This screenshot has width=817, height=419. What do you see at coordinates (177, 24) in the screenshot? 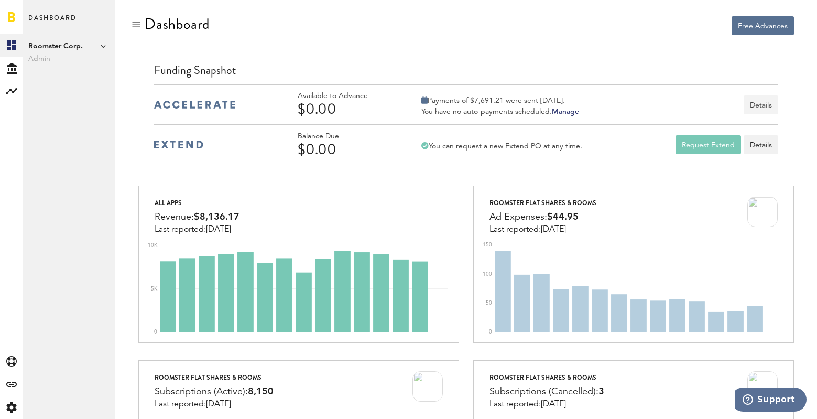
I see `div: Dashboard` at bounding box center [177, 24].